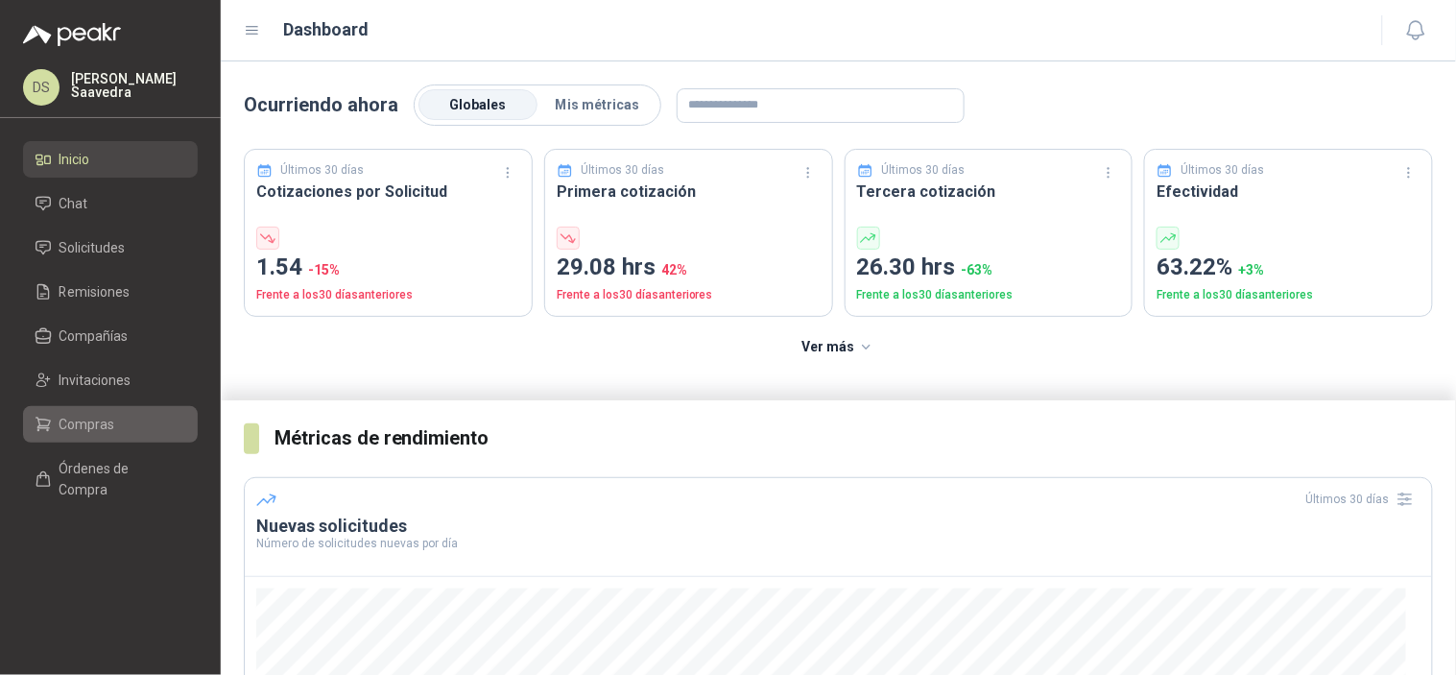 The width and height of the screenshot is (1456, 675). I want to click on a: Solicitudes, so click(110, 248).